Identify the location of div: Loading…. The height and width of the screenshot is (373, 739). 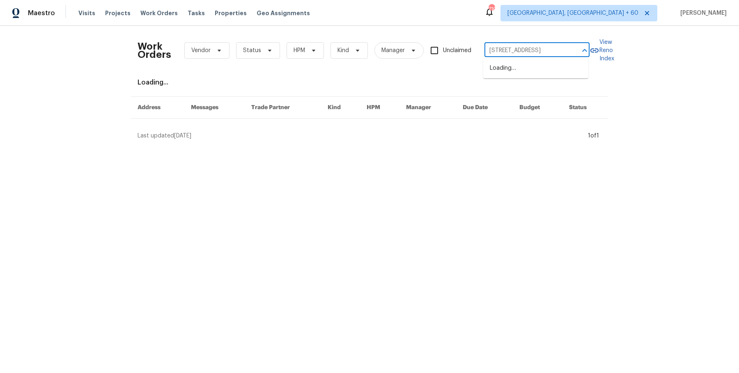
(536, 68).